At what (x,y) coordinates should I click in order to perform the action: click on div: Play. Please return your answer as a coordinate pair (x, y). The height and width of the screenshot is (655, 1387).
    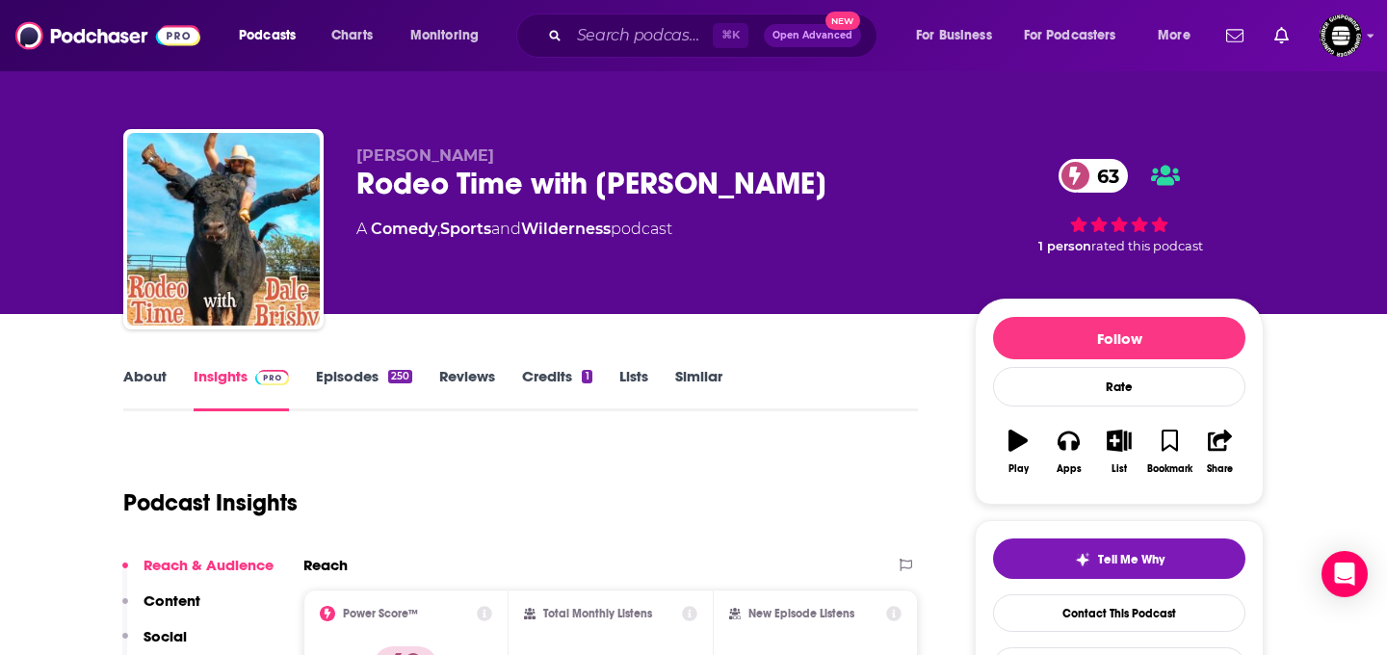
    Looking at the image, I should click on (1018, 469).